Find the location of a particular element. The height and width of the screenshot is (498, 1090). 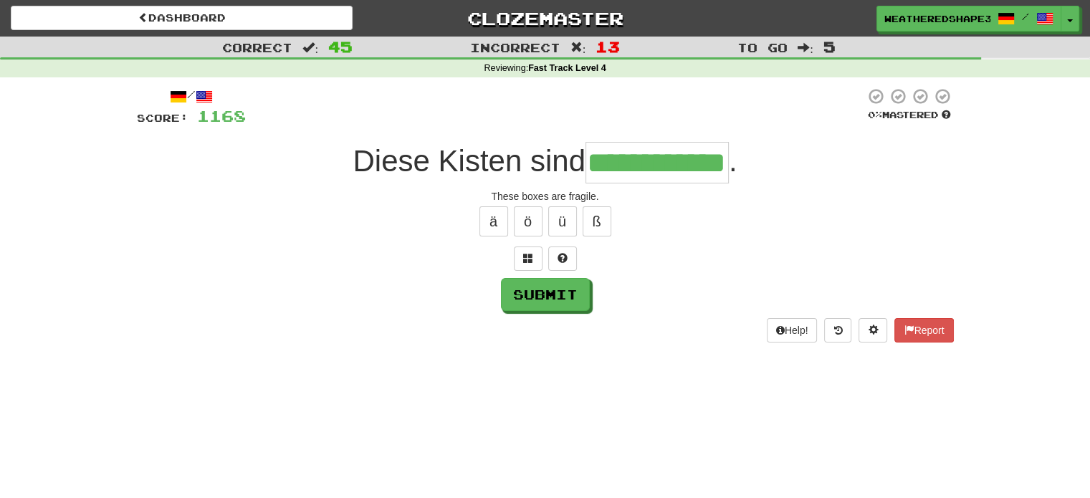

button: Single letter hint - you only get 1 per sentence and score half the points! alt+h is located at coordinates (563, 259).